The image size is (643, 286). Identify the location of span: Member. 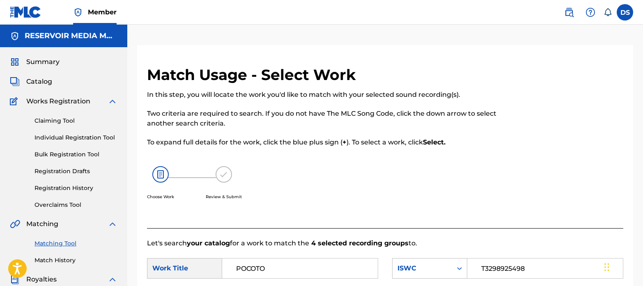
(102, 12).